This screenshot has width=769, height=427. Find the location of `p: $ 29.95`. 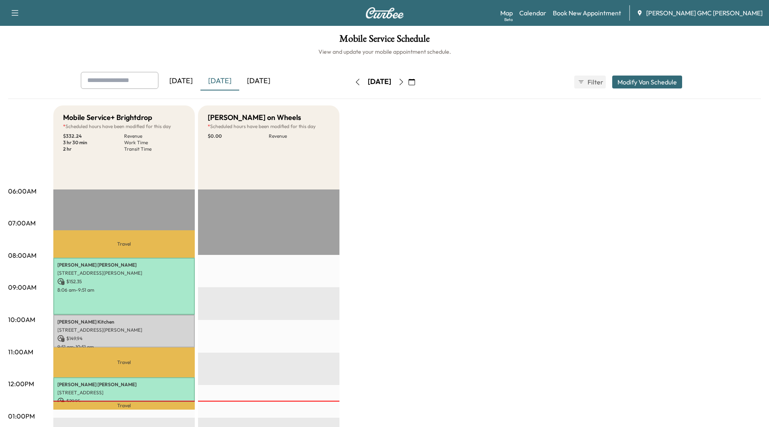

p: $ 29.95 is located at coordinates (124, 401).